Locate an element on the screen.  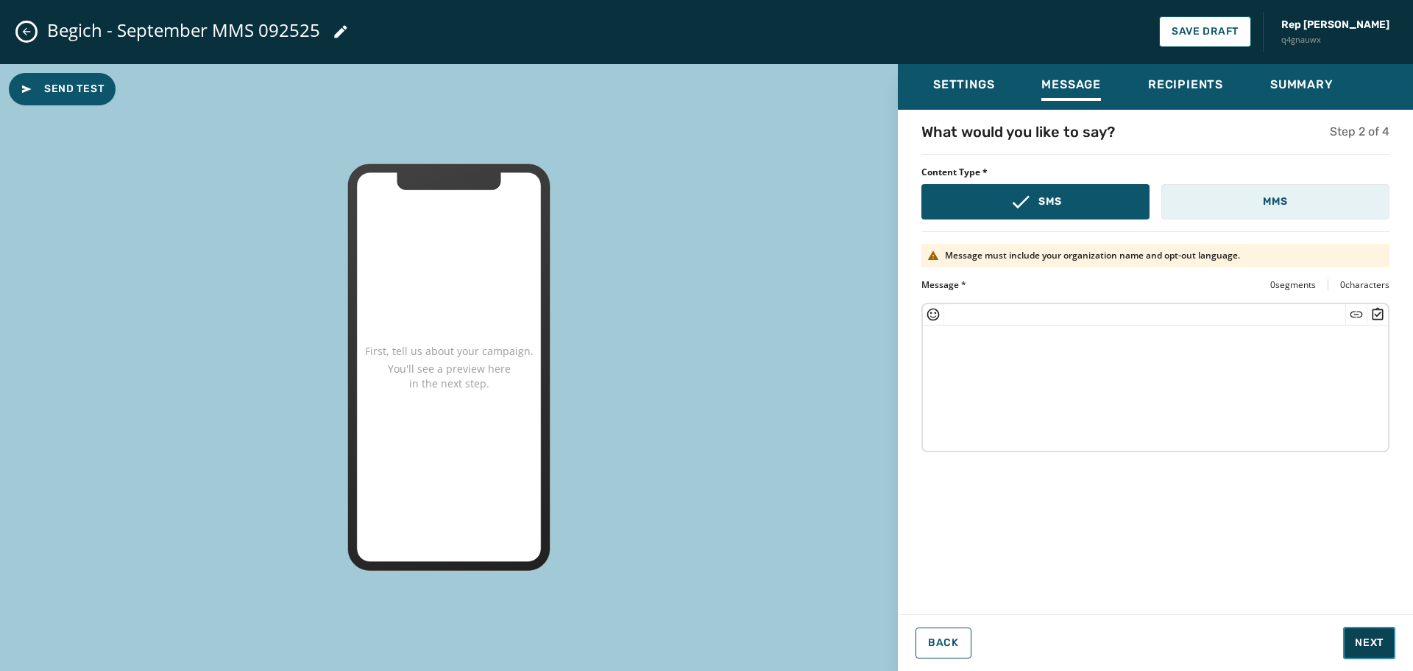
span: q4gnauwx is located at coordinates (1335, 40).